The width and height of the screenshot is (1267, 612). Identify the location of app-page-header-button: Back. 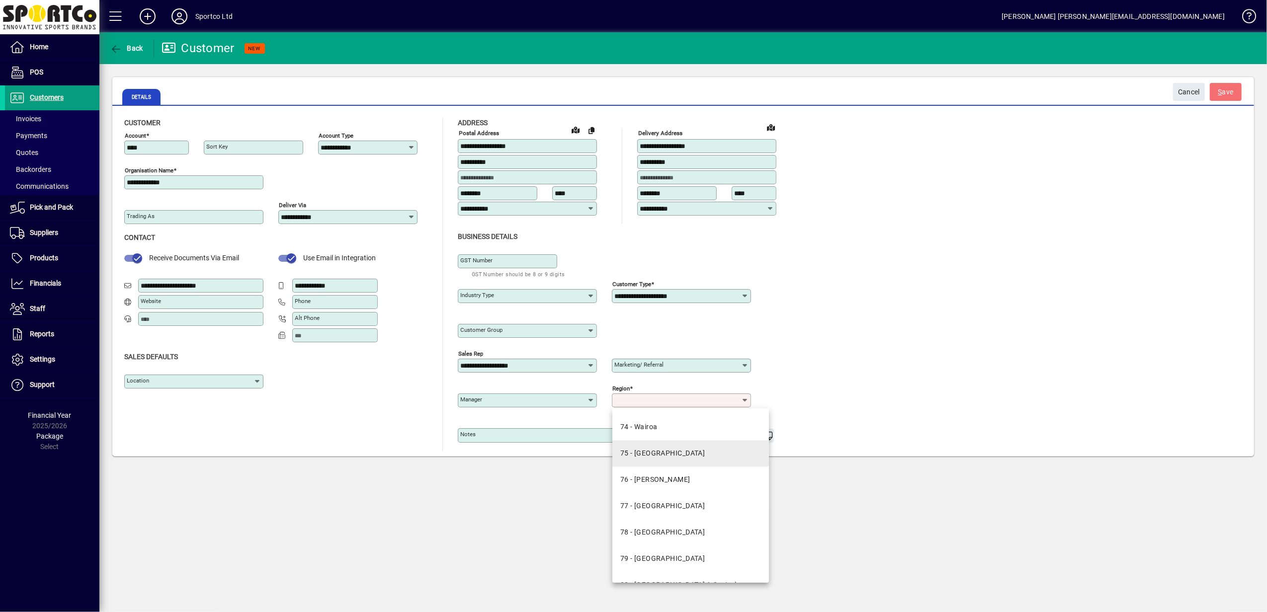
(127, 48).